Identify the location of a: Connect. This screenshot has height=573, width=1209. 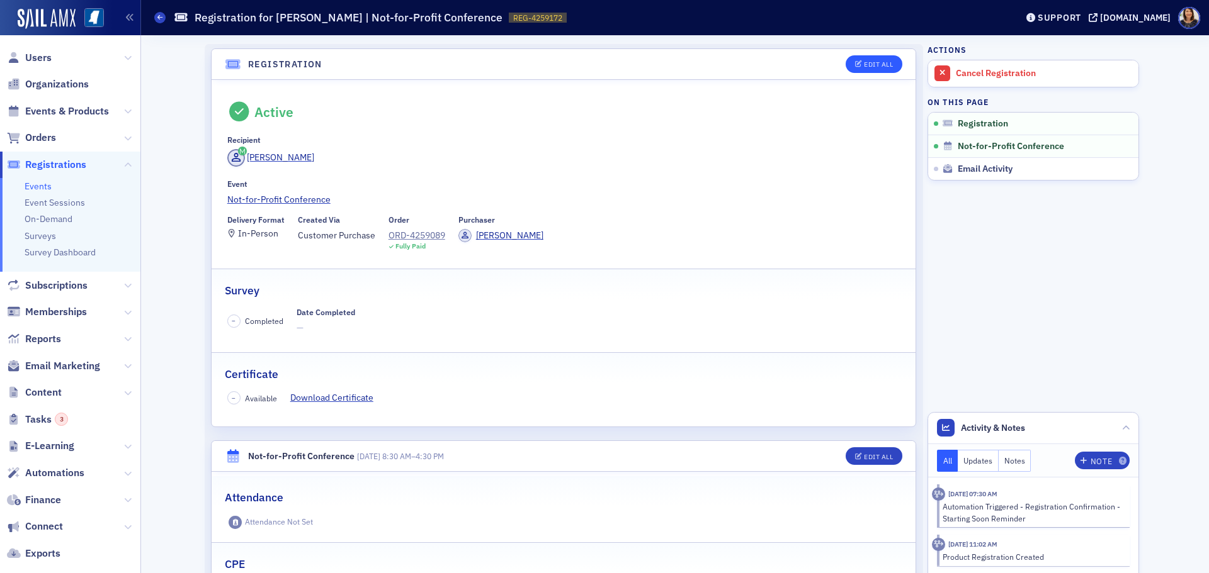
(35, 527).